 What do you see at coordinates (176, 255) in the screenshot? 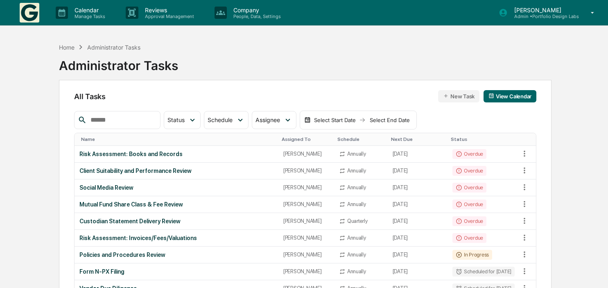
I see `div: Policies and Procedures Review` at bounding box center [176, 255].